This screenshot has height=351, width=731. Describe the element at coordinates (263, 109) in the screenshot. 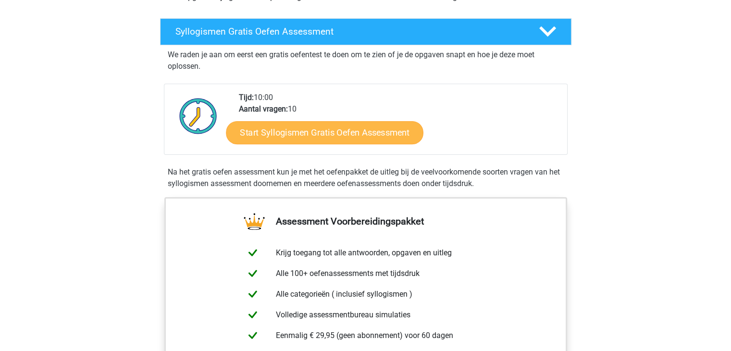

I see `b: Aantal vragen:` at that location.